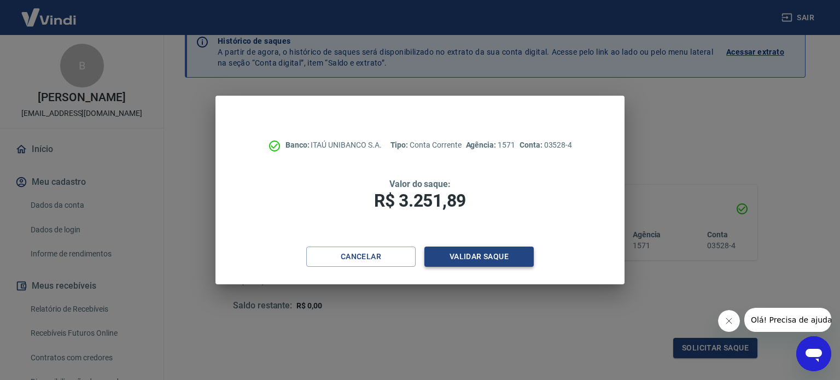 The width and height of the screenshot is (840, 380). I want to click on span: Conta:, so click(532, 145).